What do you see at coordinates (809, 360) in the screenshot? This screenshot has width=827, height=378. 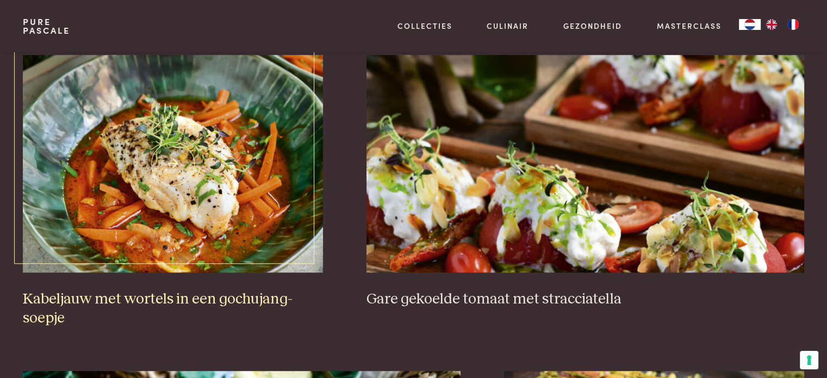 I see `button: Uw voorkeuren voor toestemming voor trackingtechnologieën` at bounding box center [809, 360].